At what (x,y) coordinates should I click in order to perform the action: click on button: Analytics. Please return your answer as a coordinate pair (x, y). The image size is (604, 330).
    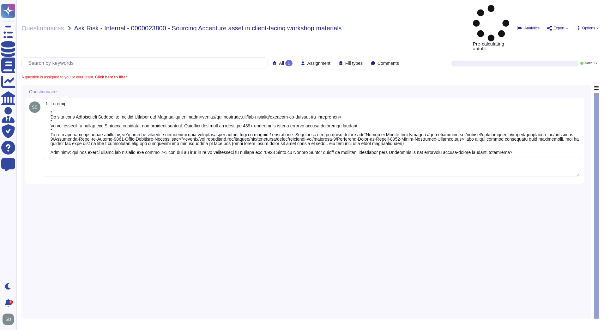
    Looking at the image, I should click on (529, 28).